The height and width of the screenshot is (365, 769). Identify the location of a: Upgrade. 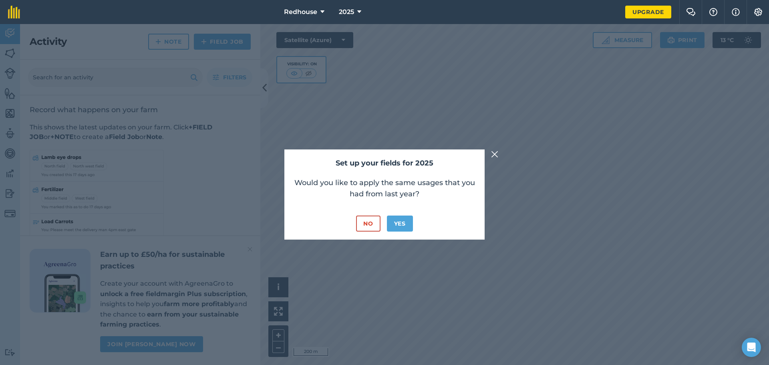
(648, 12).